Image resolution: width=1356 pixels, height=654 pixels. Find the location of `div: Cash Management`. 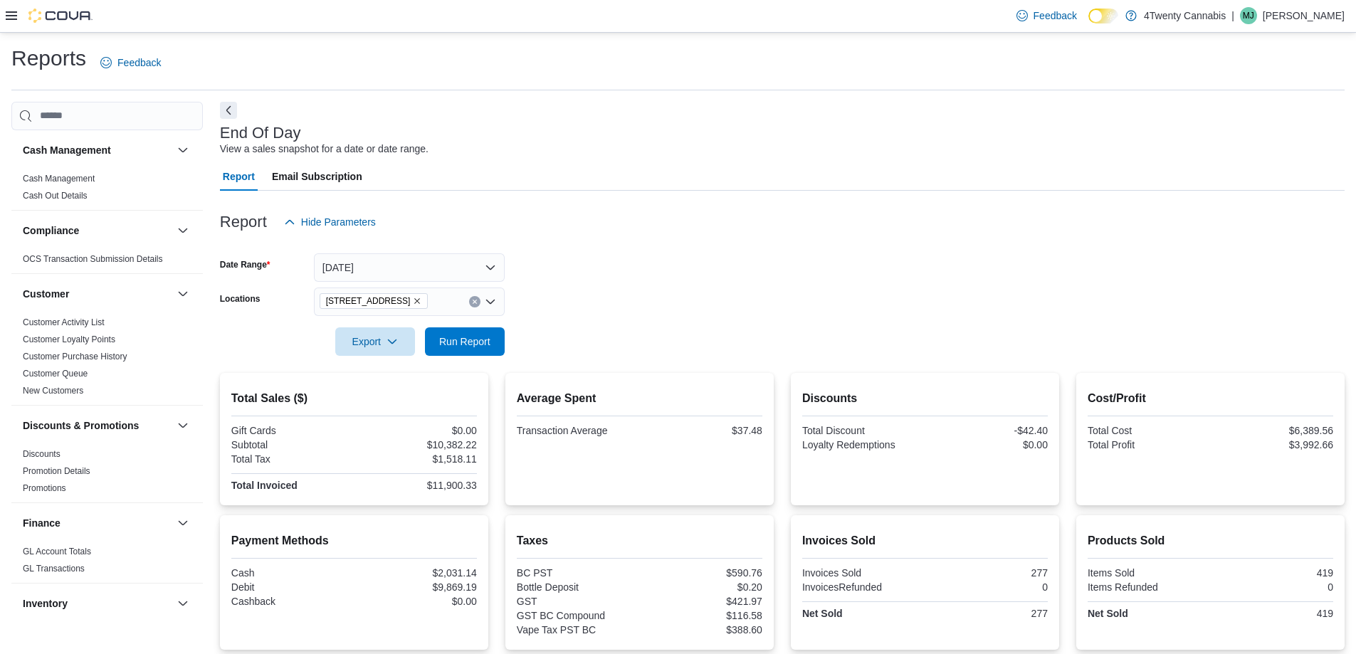

div: Cash Management is located at coordinates (107, 190).